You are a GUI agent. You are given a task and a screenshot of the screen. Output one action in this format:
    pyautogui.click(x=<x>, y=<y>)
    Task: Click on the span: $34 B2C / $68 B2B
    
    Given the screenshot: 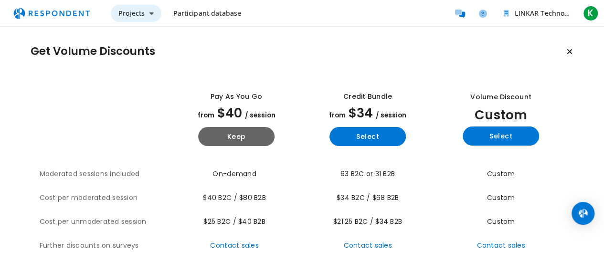 What is the action you would take?
    pyautogui.click(x=367, y=198)
    